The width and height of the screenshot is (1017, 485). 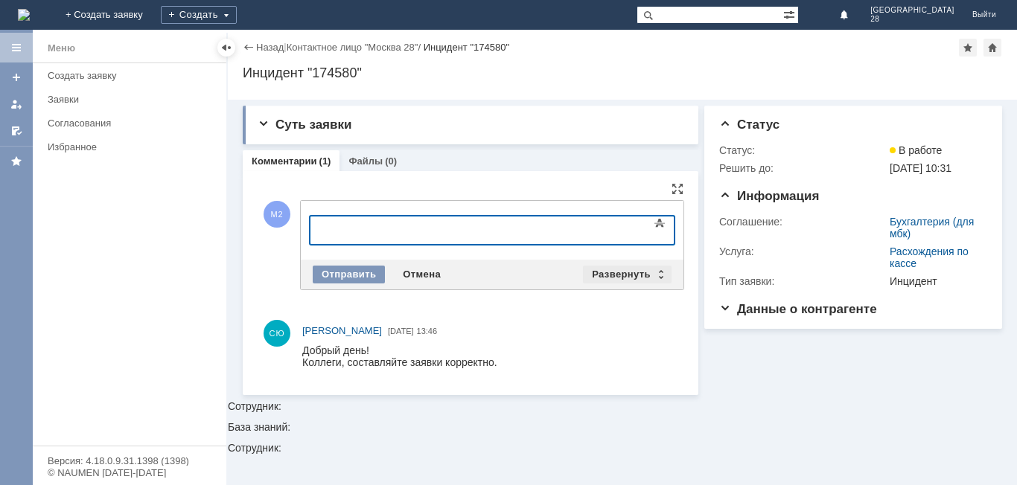 I want to click on div: Заявки, so click(x=132, y=99).